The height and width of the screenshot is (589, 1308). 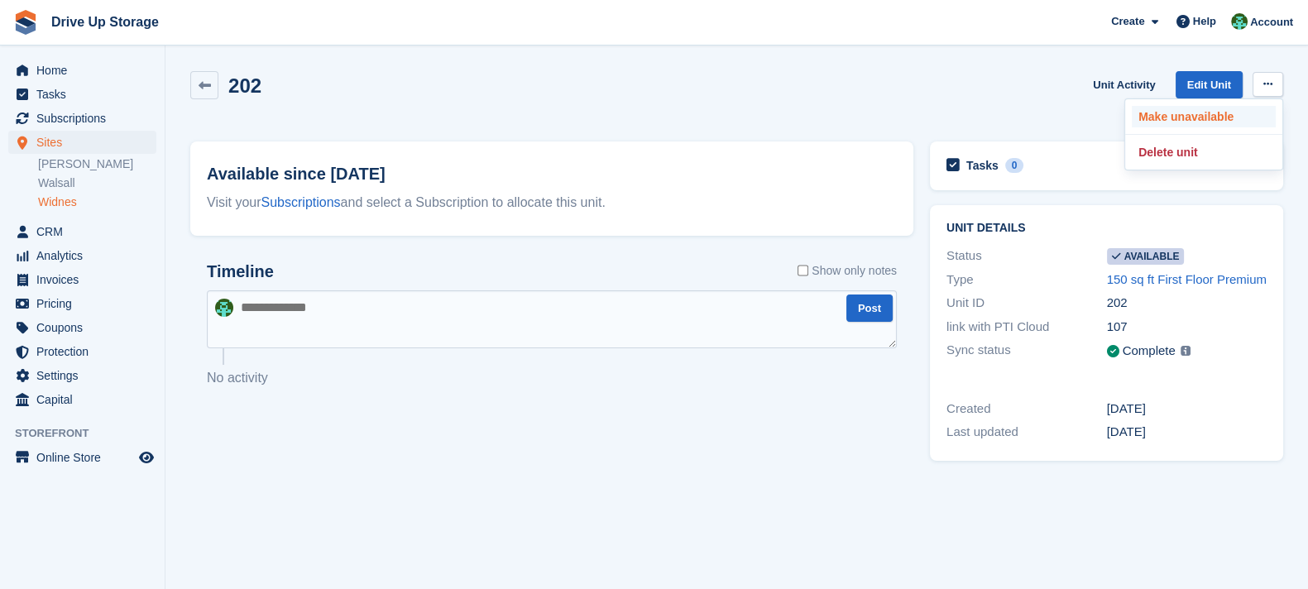 What do you see at coordinates (240, 271) in the screenshot?
I see `h2: Timeline` at bounding box center [240, 271].